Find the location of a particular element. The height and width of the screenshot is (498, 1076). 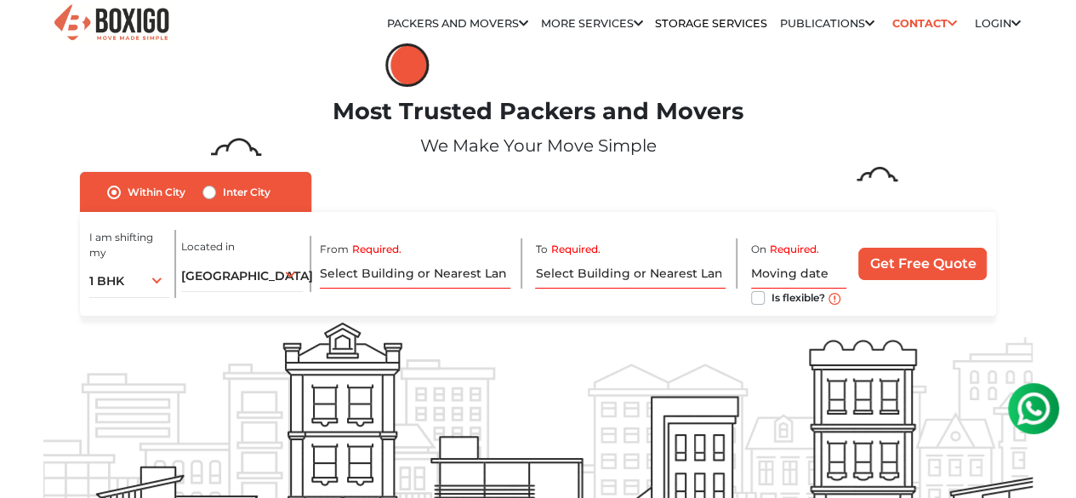

label: Located in is located at coordinates (208, 247).